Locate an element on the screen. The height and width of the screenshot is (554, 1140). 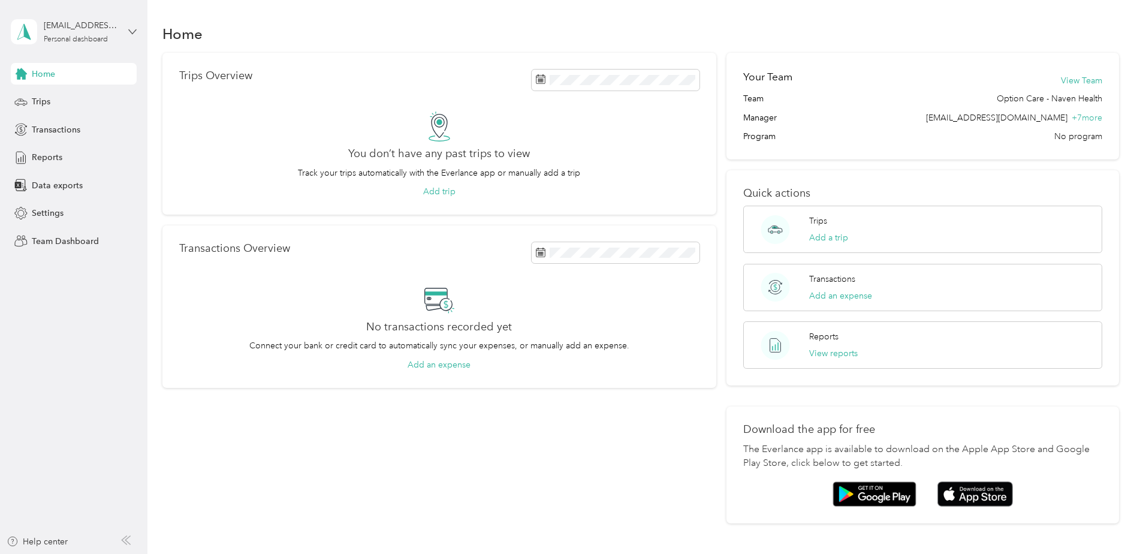
p: Connect your bank or credit card to automatically sync your expenses, or manually add an expense. is located at coordinates (439, 345).